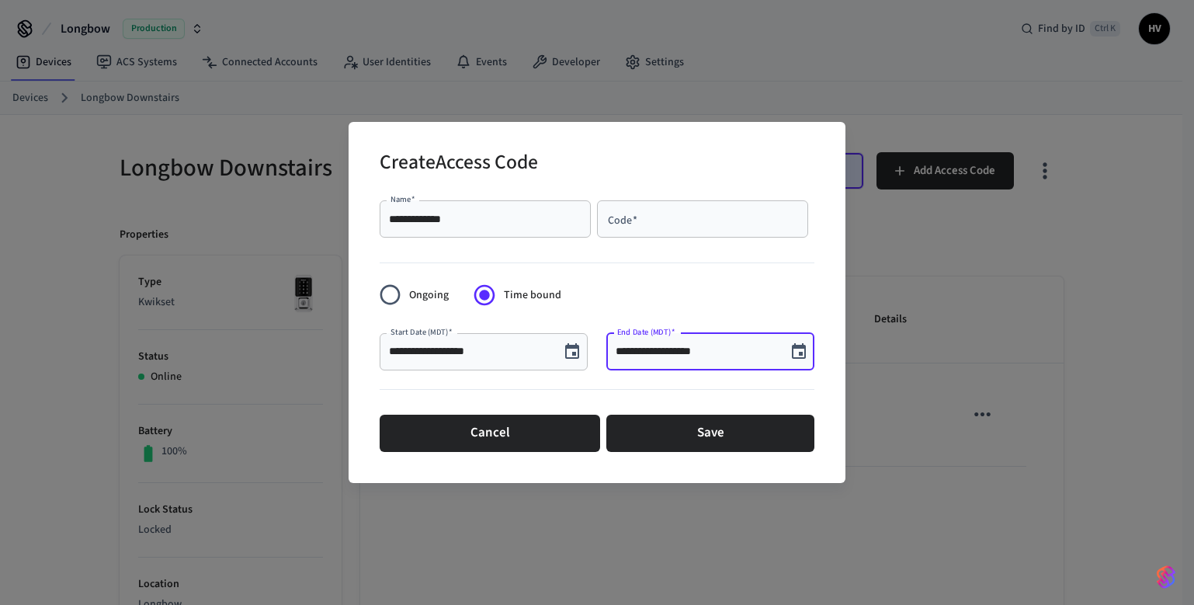 The width and height of the screenshot is (1194, 605). I want to click on button: Save, so click(710, 433).